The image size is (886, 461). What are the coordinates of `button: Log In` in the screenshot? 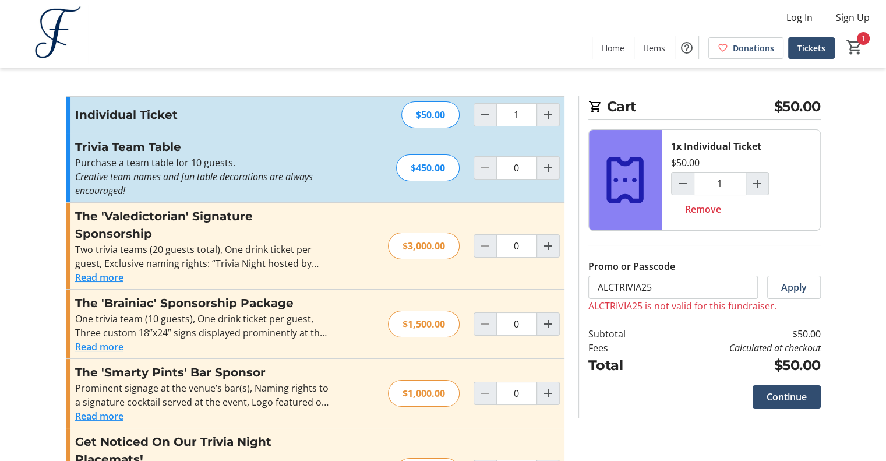 It's located at (799, 17).